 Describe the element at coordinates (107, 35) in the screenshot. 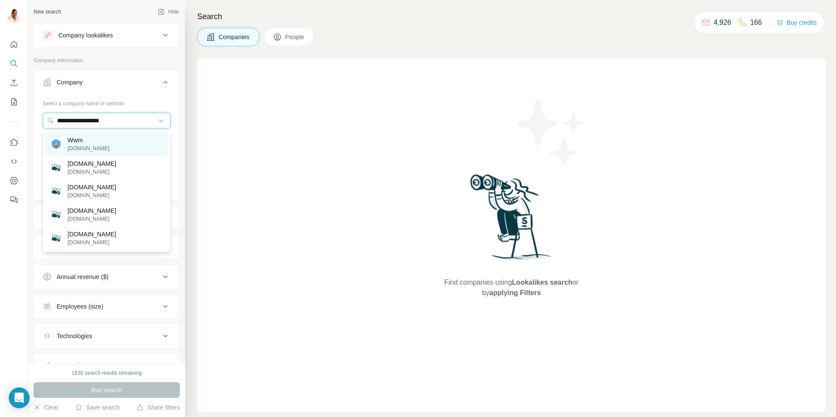

I see `button: Company lookalikes` at that location.